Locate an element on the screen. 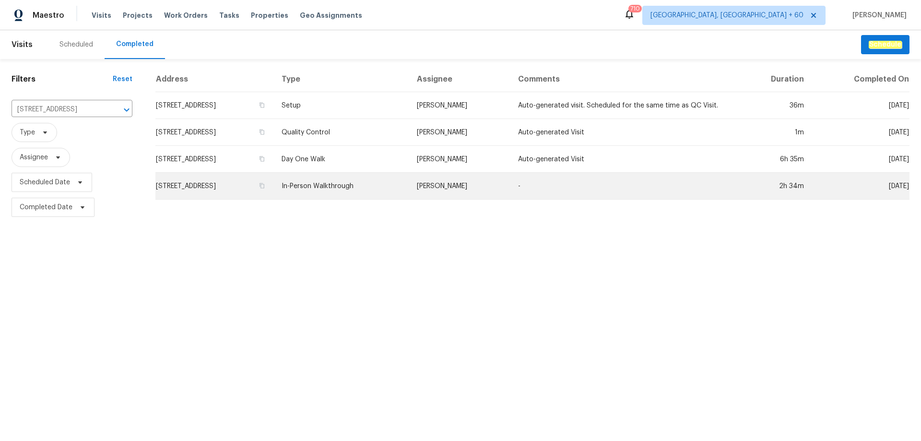  td: Quality Control is located at coordinates (341, 132).